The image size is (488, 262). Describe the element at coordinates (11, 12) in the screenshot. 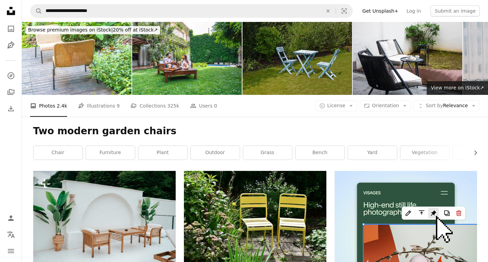

I see `a: Home — Unsplash` at that location.